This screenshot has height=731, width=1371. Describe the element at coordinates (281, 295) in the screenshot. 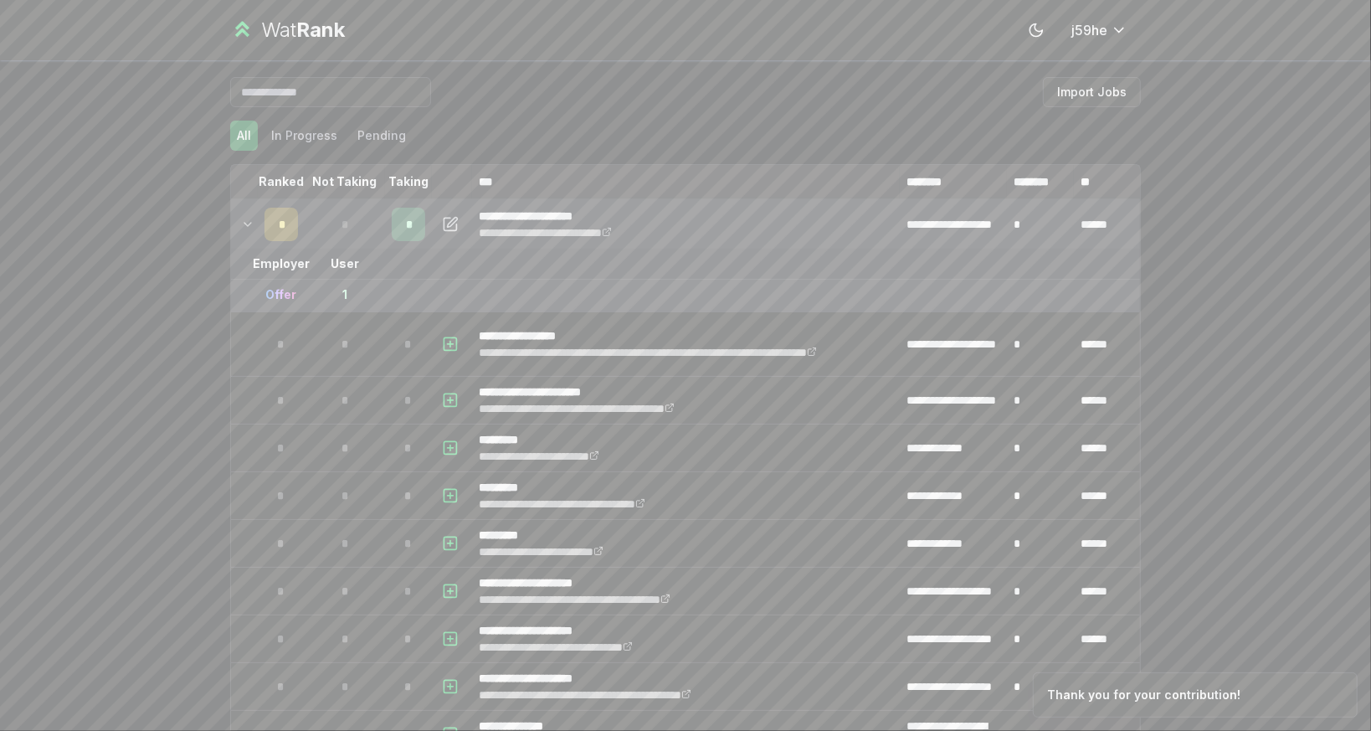

I see `div: Offer` at that location.